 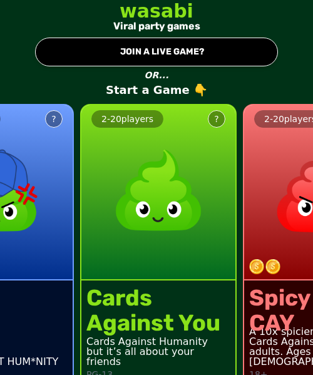 What do you see at coordinates (157, 52) in the screenshot?
I see `button: JOIN A LIVE GAME?` at bounding box center [157, 52].